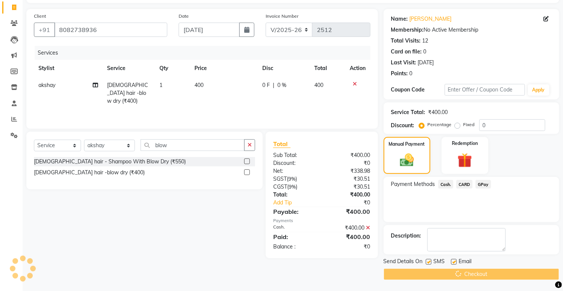 The image size is (563, 291). What do you see at coordinates (282, 144) in the screenshot?
I see `span: Total` at bounding box center [282, 144].